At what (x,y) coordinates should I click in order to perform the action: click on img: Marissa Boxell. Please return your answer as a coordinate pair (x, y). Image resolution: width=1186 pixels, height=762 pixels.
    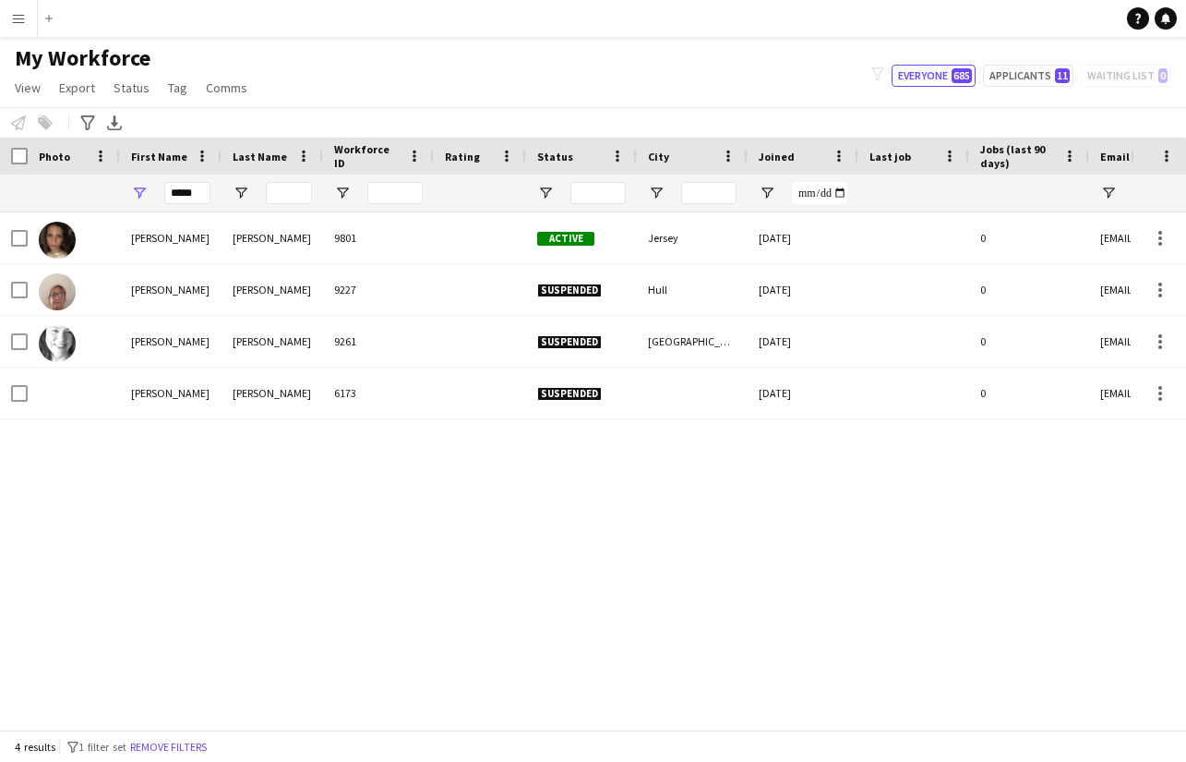
    Looking at the image, I should click on (57, 343).